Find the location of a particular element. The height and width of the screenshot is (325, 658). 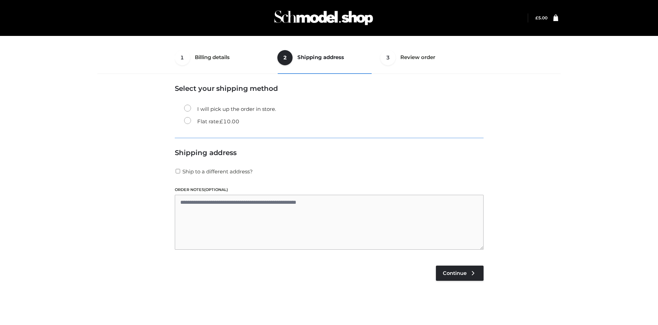

a: Continue is located at coordinates (459, 273).